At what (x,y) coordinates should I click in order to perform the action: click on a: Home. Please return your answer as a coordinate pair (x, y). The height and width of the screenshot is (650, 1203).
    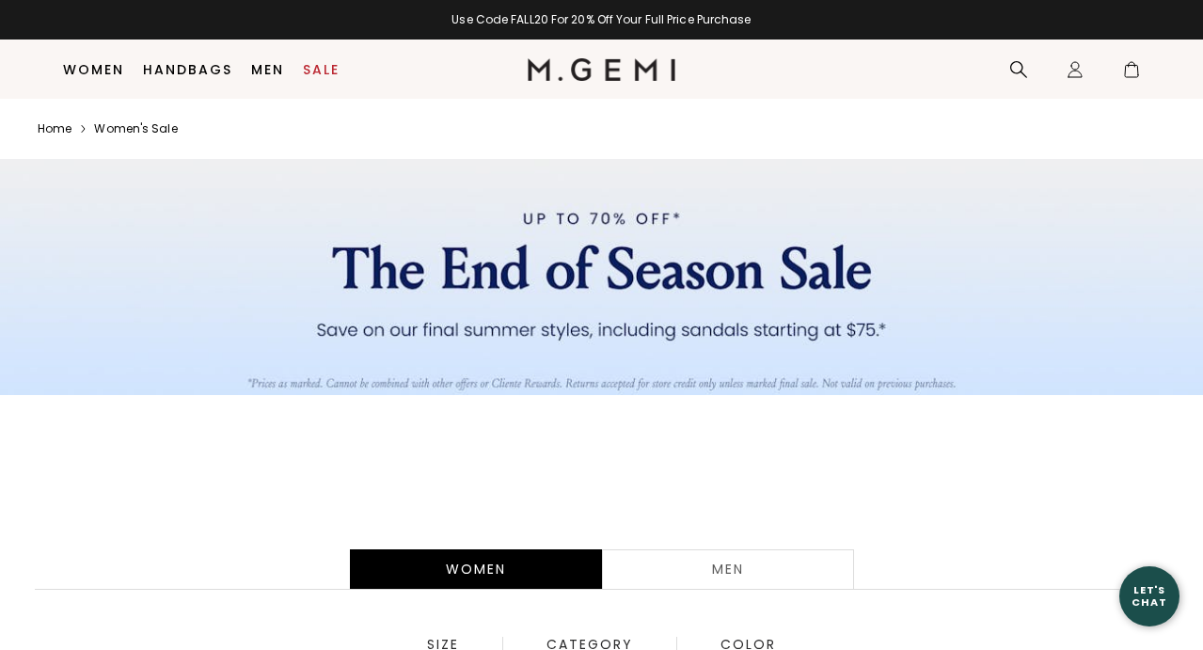
    Looking at the image, I should click on (55, 129).